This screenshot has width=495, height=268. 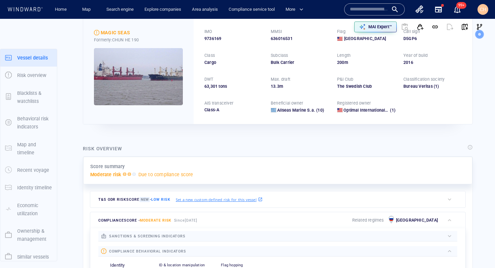 What do you see at coordinates (205, 9) in the screenshot?
I see `button: Area analysis` at bounding box center [205, 9].